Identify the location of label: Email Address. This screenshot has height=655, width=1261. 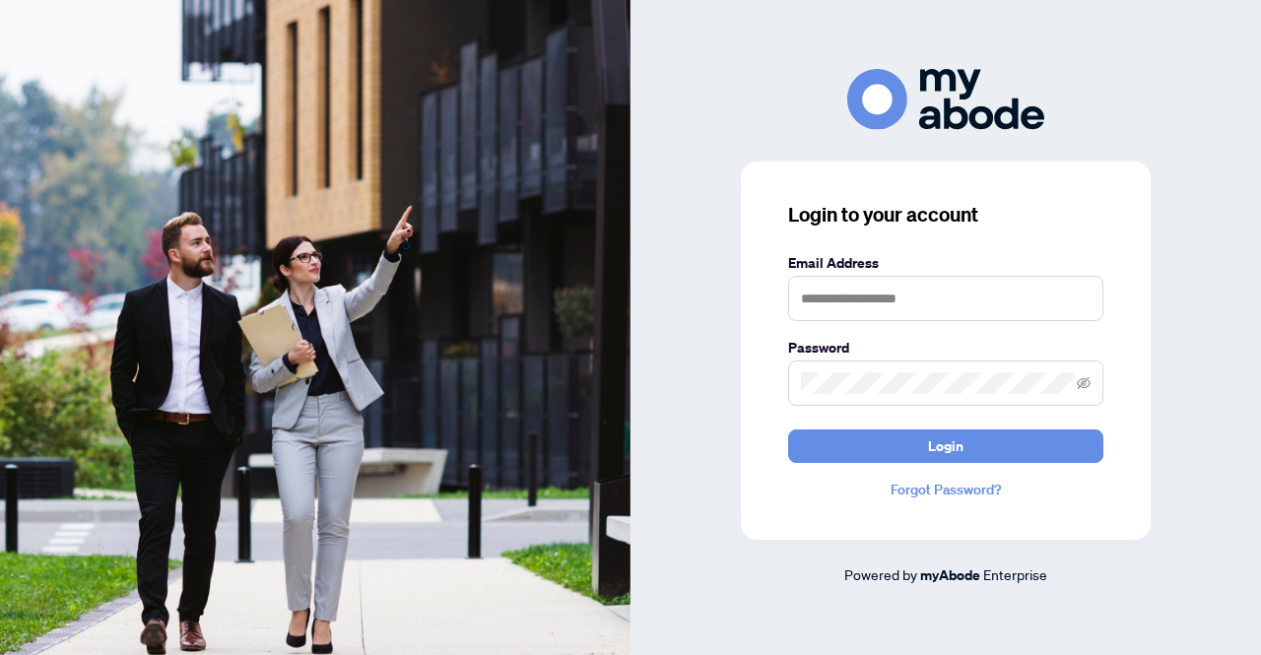
(946, 263).